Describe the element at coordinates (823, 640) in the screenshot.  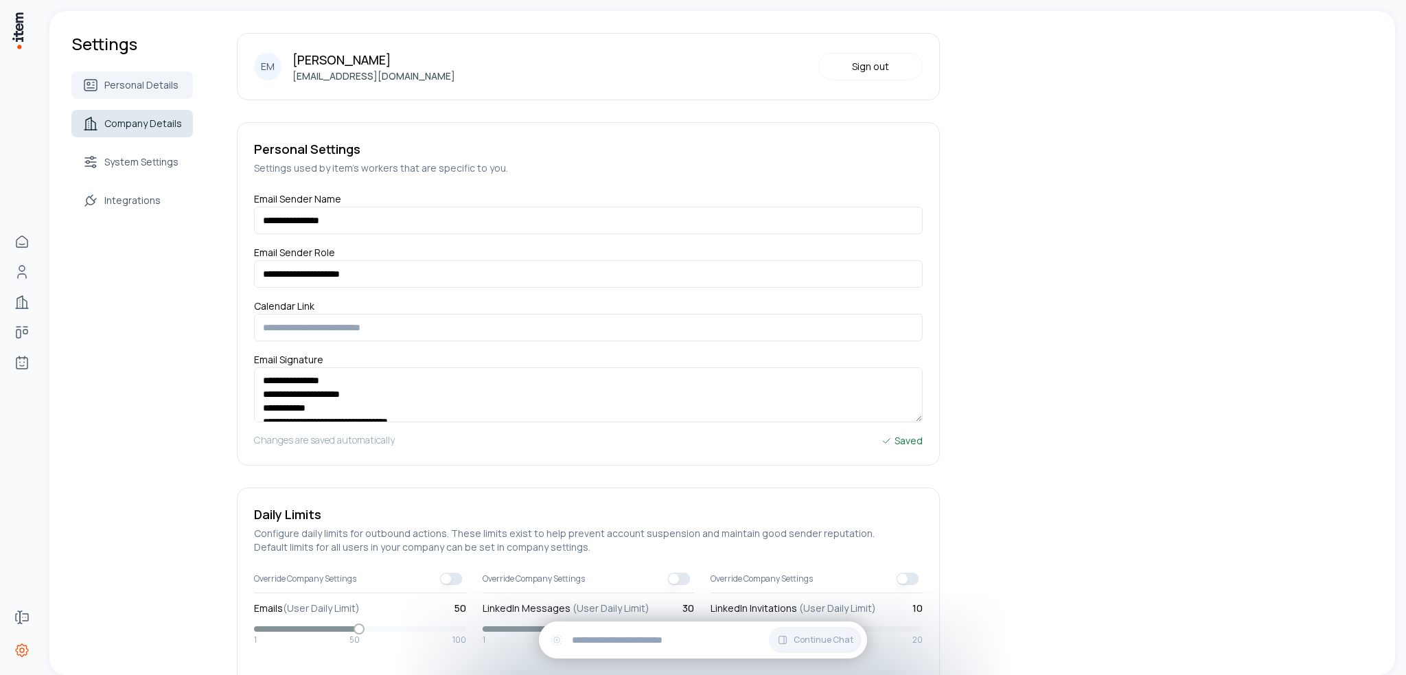
I see `span: Continue Chat` at that location.